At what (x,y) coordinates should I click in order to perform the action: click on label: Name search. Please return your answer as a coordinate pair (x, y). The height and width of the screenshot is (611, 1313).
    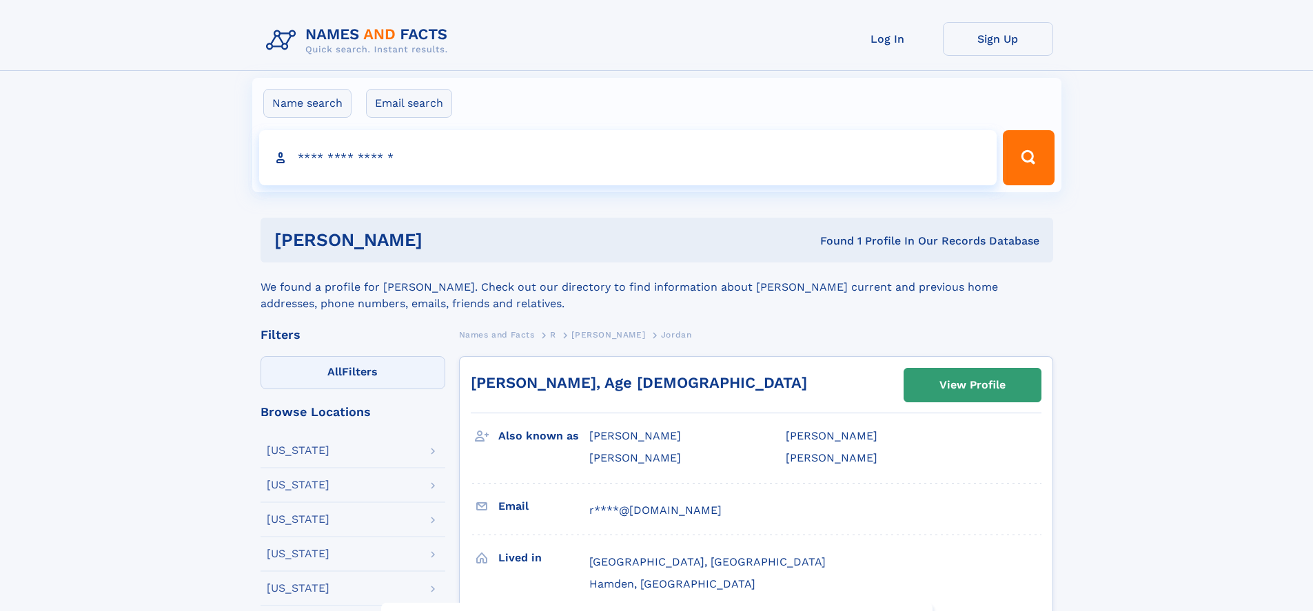
    Looking at the image, I should click on (307, 103).